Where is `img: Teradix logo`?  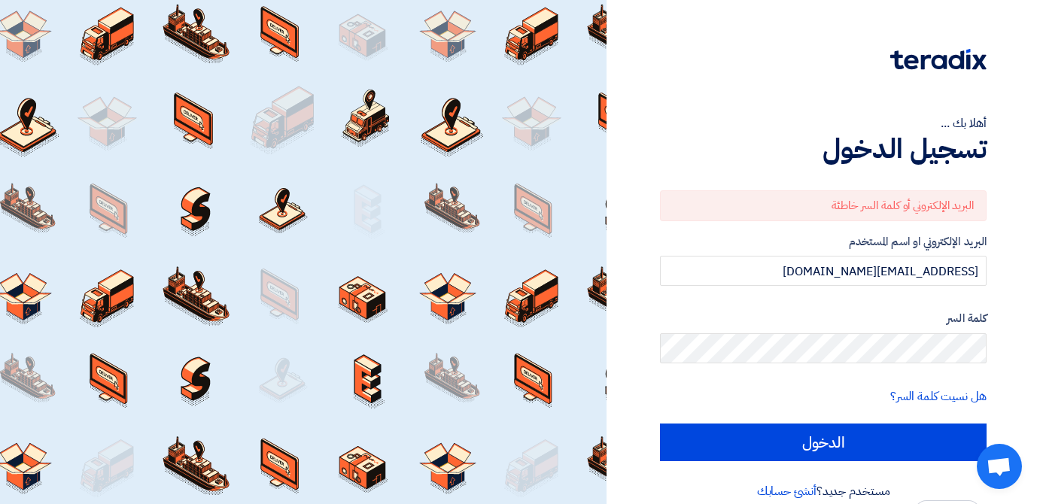 img: Teradix logo is located at coordinates (938, 59).